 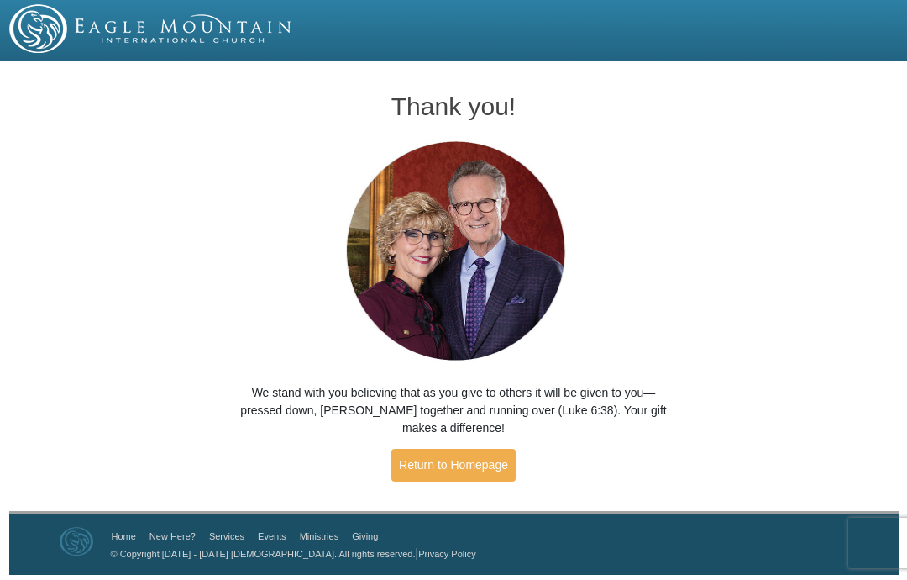 I want to click on p: We stand with you believing that as you give to others it will be given to you—pressed down, [PER..., so click(x=454, y=410).